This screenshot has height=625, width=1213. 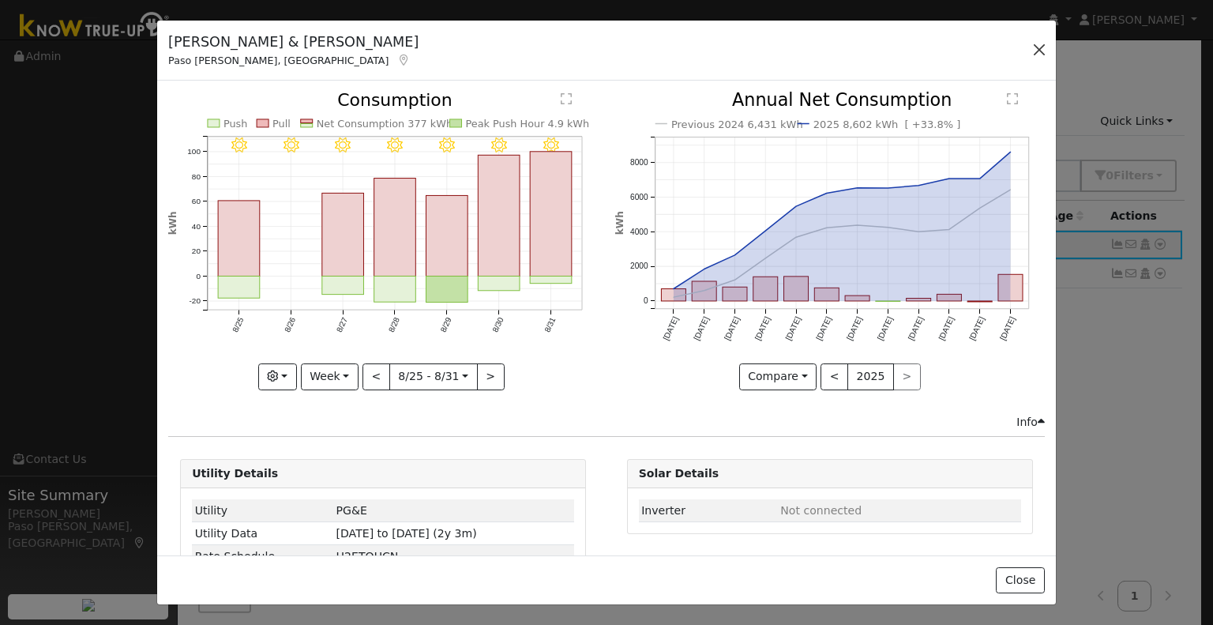 I want to click on text: 8000, so click(x=639, y=162).